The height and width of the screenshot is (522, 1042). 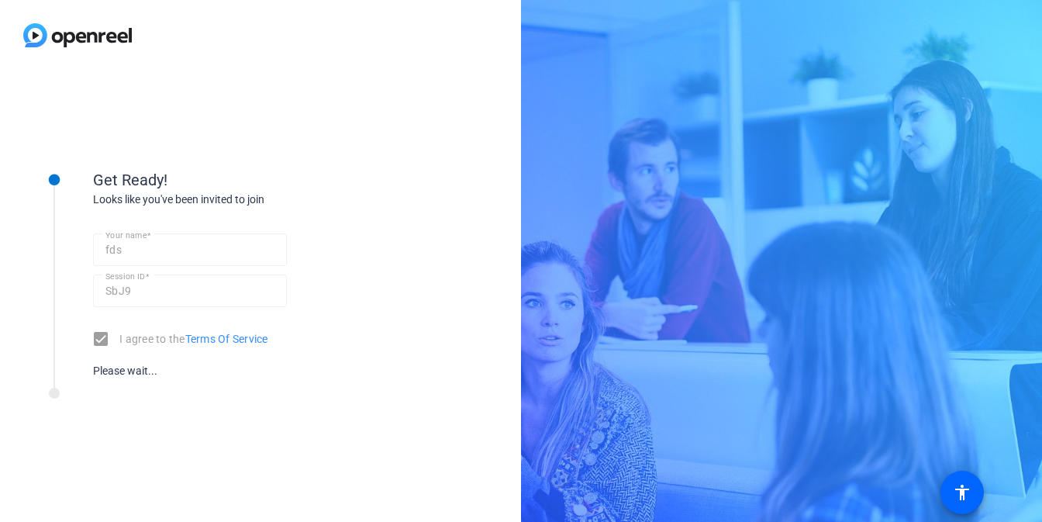 I want to click on mat-label: Your name, so click(x=126, y=235).